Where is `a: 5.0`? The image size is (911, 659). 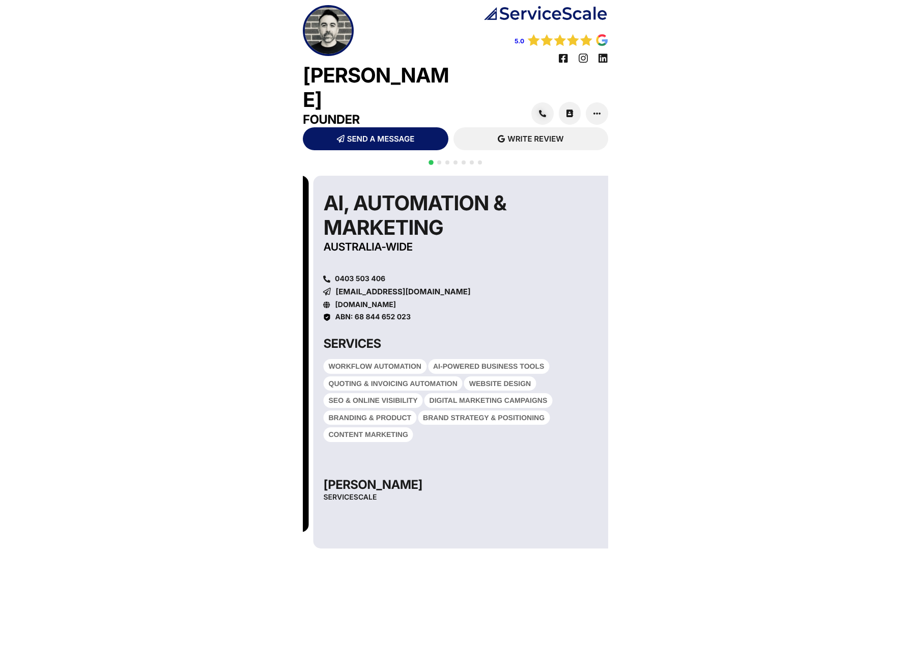
a: 5.0 is located at coordinates (519, 41).